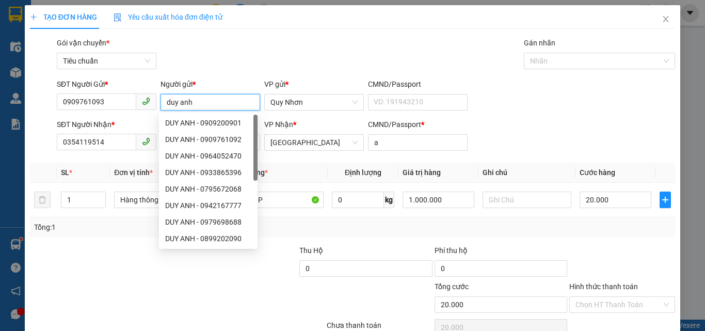 The image size is (705, 331). I want to click on span: Hàng thông thường, so click(170, 200).